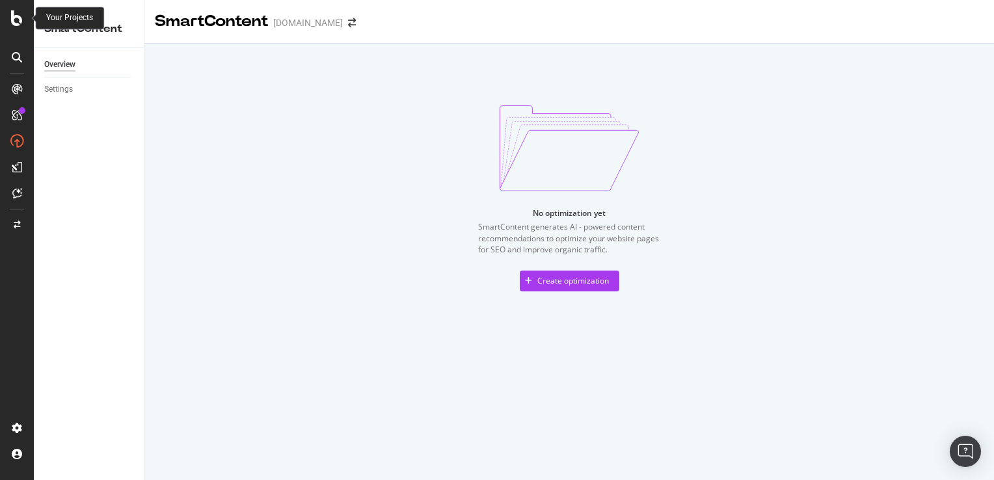 This screenshot has height=480, width=994. Describe the element at coordinates (59, 89) in the screenshot. I see `div: Settings` at that location.